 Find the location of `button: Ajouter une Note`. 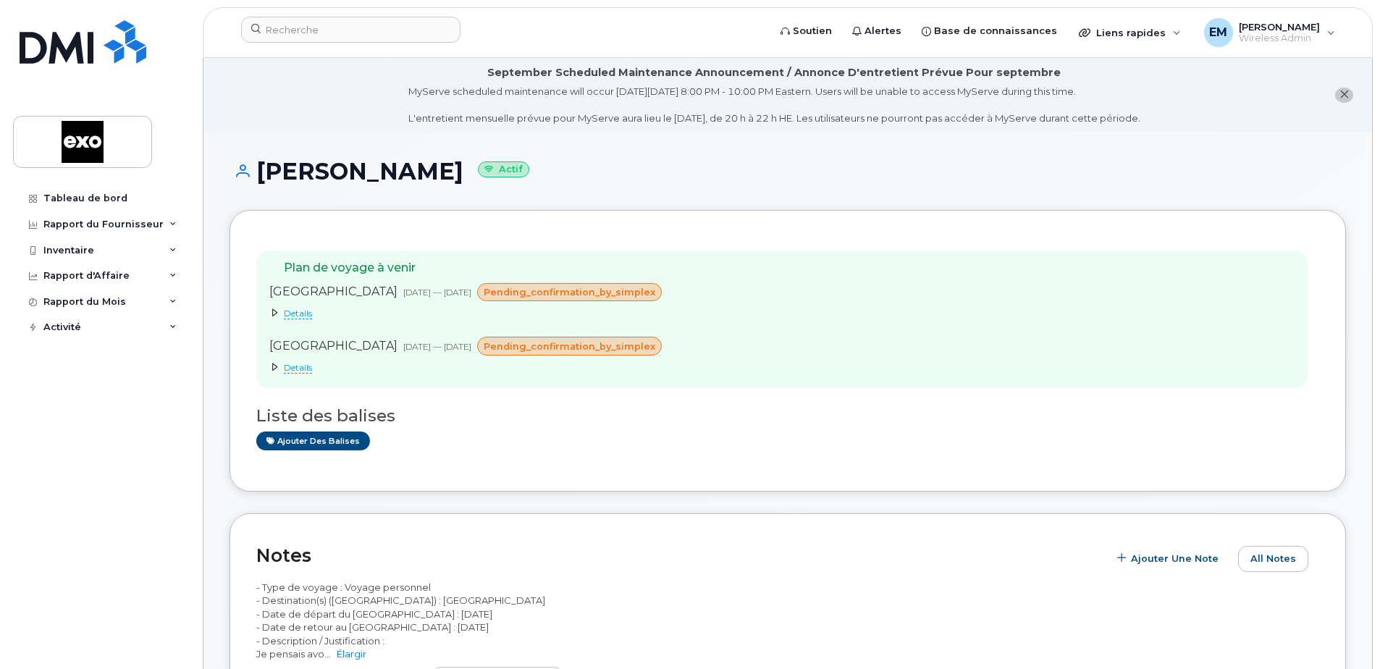

button: Ajouter une Note is located at coordinates (1169, 559).